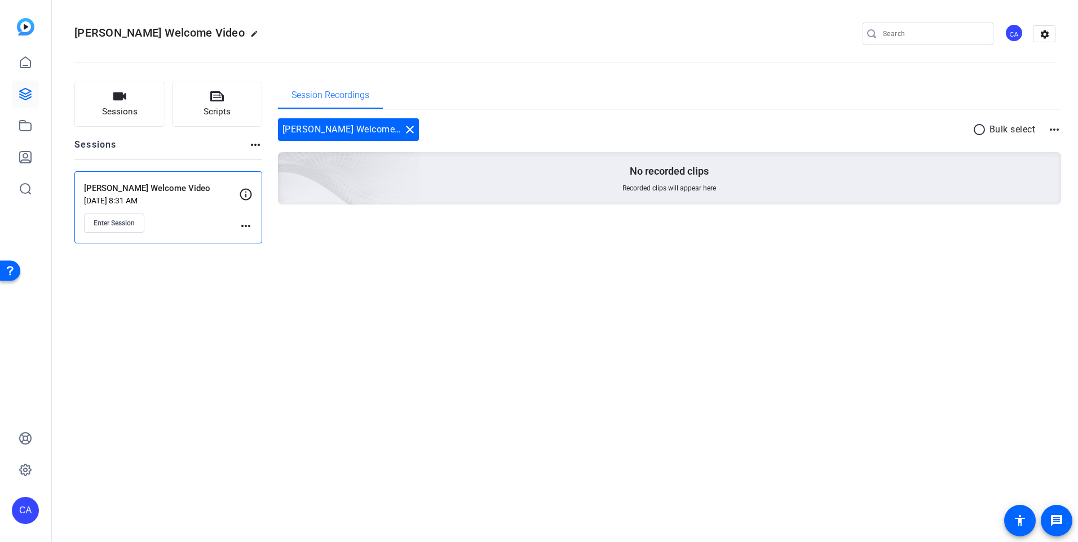 The width and height of the screenshot is (1078, 542). Describe the element at coordinates (1020, 521) in the screenshot. I see `mat-icon: accessibility` at that location.